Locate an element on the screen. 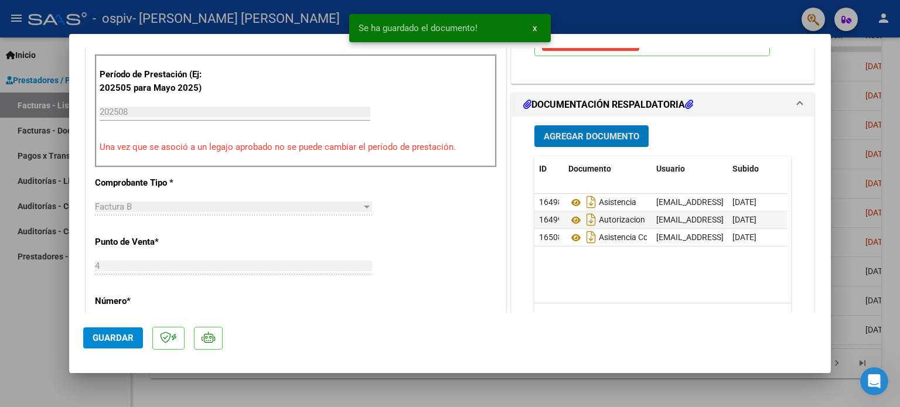 This screenshot has width=900, height=407. span: Usuario is located at coordinates (671, 169).